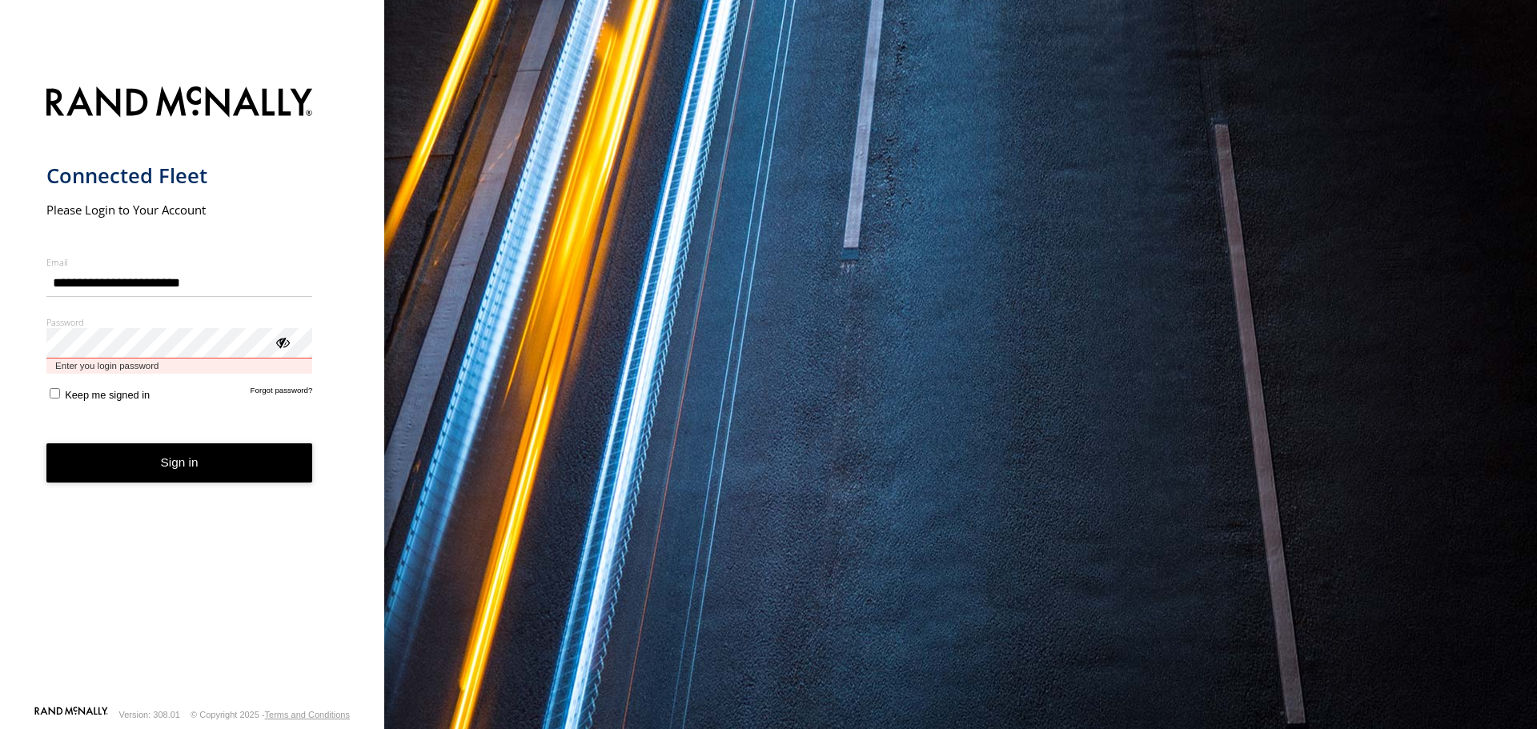  What do you see at coordinates (179, 103) in the screenshot?
I see `img: Rand McNally` at bounding box center [179, 103].